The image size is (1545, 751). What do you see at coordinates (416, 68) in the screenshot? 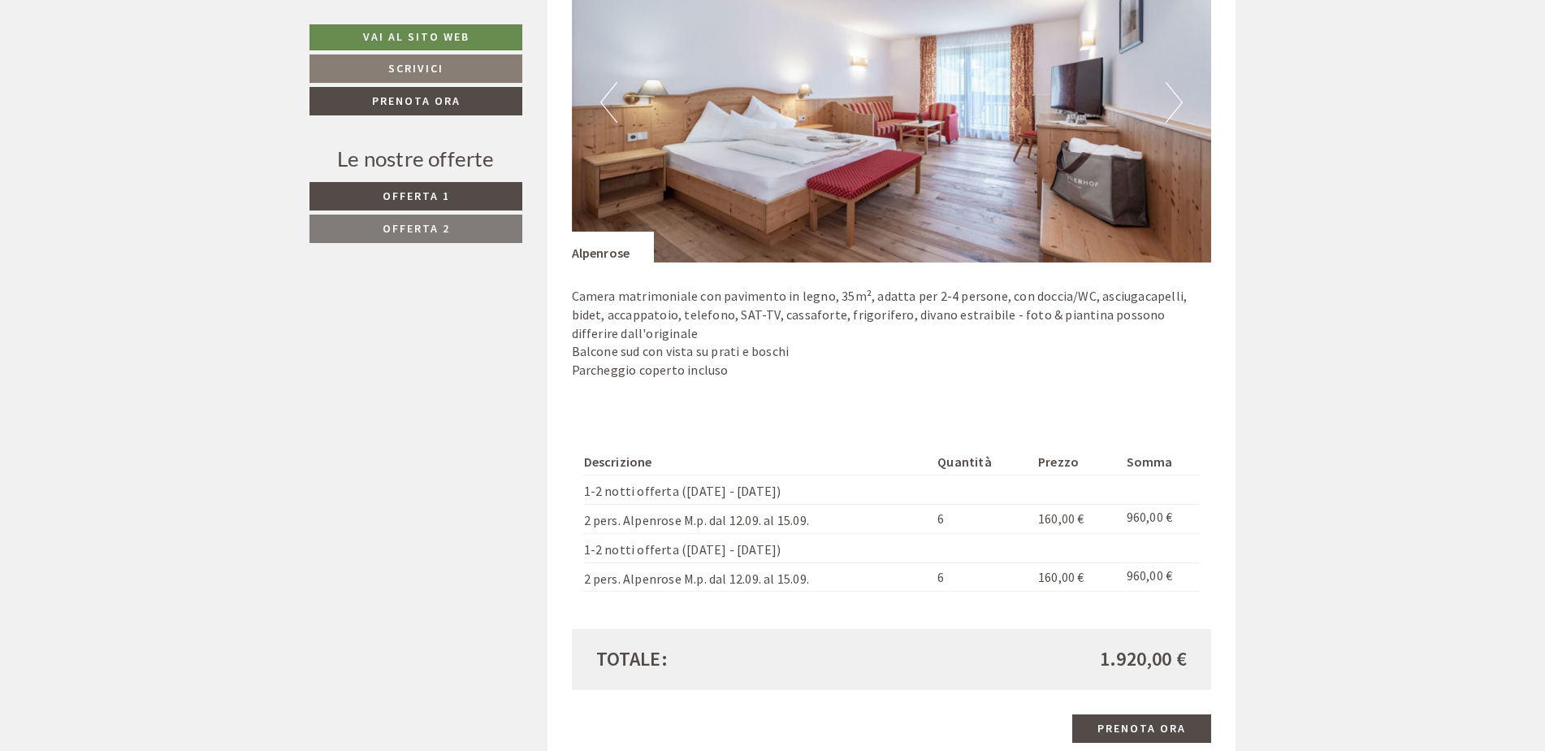
I see `a: Scrivici` at bounding box center [416, 68].